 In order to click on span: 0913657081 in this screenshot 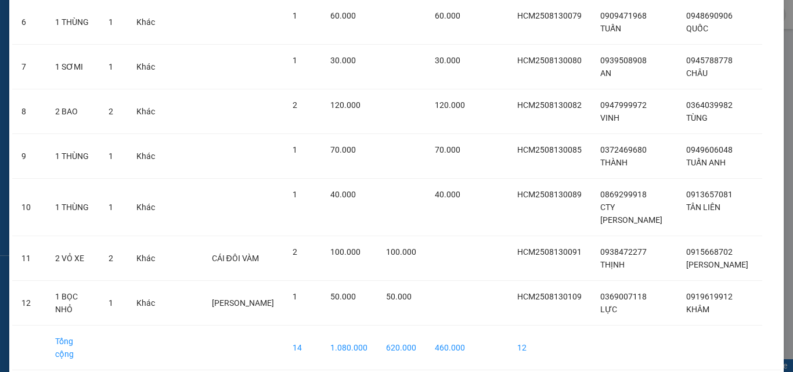, I will do `click(709, 194)`.